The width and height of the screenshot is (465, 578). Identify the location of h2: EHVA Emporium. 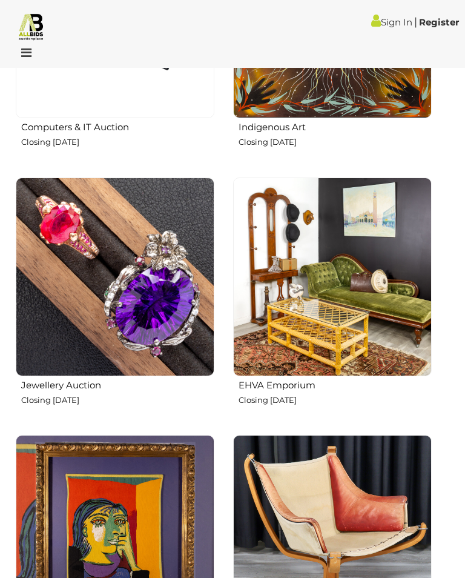
(335, 384).